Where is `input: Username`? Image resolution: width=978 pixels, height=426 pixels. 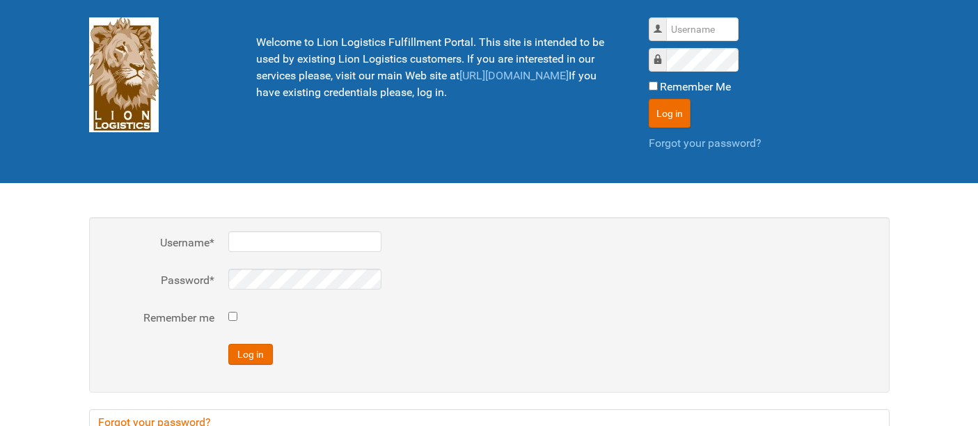 input: Username is located at coordinates (702, 29).